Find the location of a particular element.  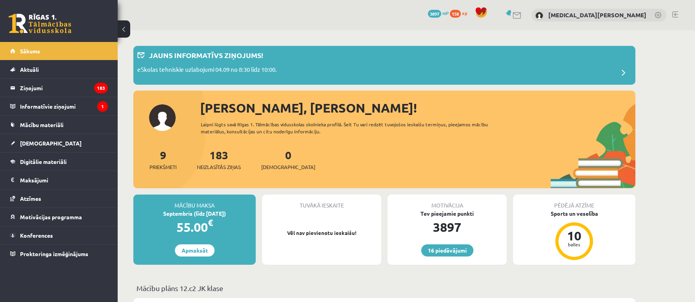

span: Digitālie materiāli is located at coordinates (43, 162).